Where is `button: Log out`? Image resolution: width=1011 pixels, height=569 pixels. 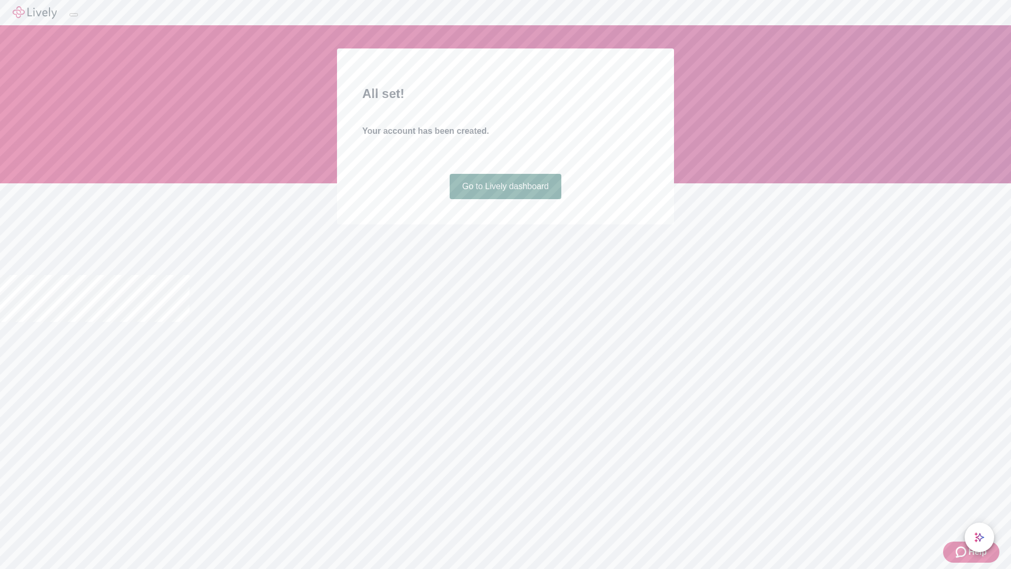
button: Log out is located at coordinates (74, 15).